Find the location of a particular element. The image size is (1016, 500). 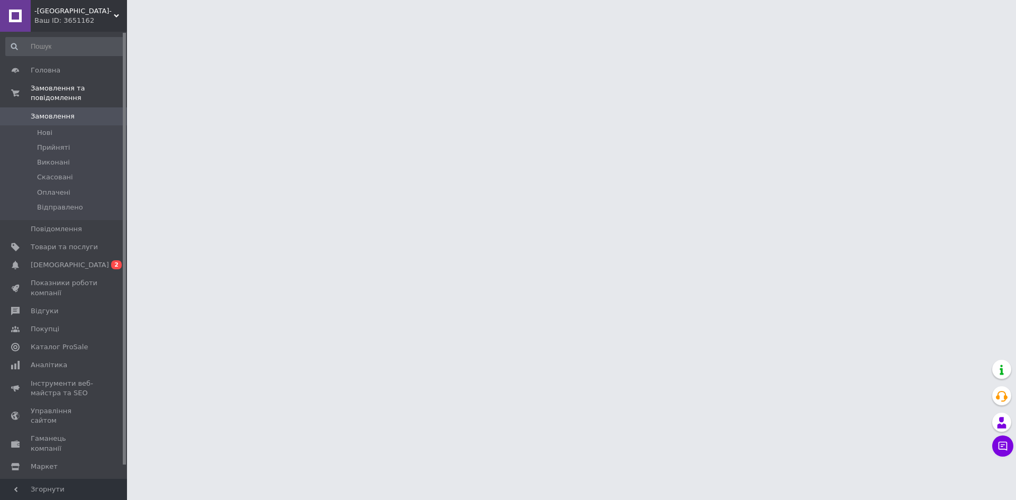

span: Відгуки is located at coordinates (44, 311).